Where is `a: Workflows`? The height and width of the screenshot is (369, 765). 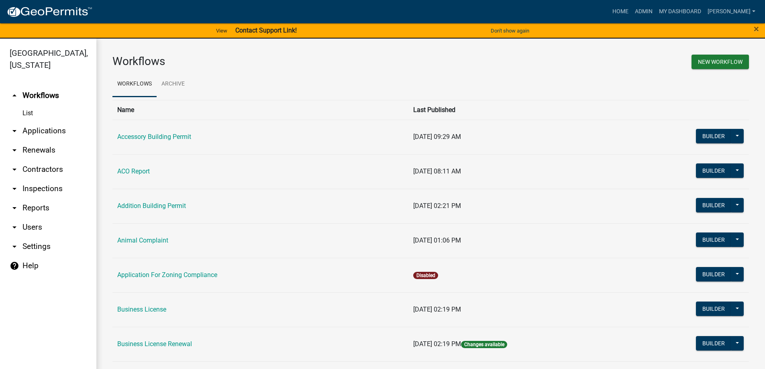
a: Workflows is located at coordinates (135, 84).